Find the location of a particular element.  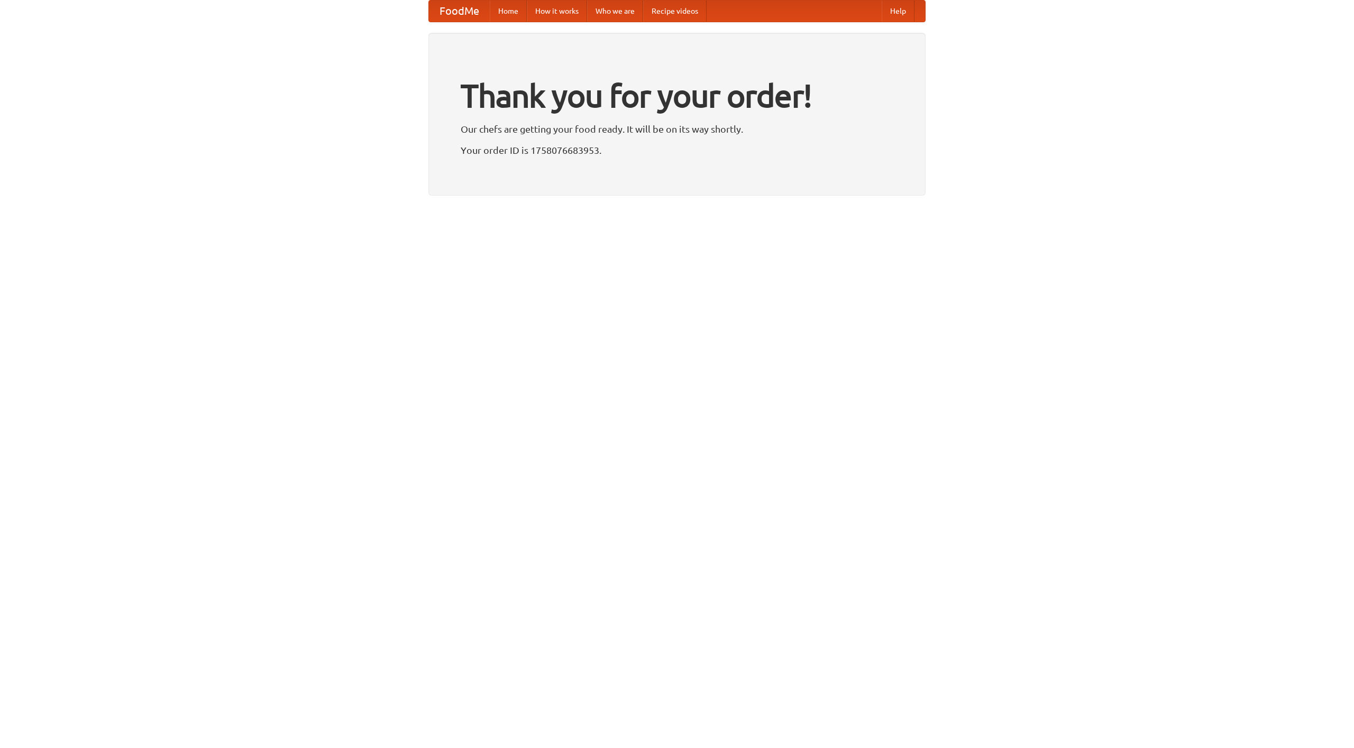

p: Your order ID is 1758076683953. is located at coordinates (677, 150).